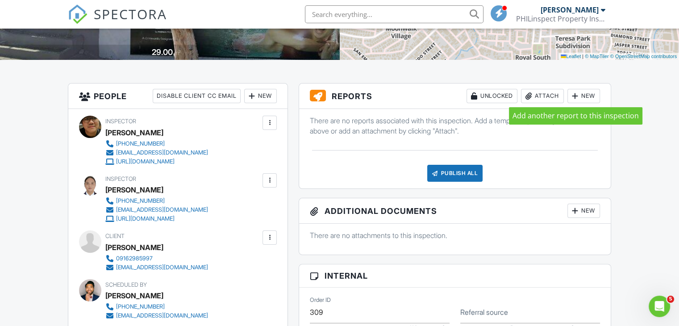  Describe the element at coordinates (455, 235) in the screenshot. I see `p: There are no attachments to this inspection.` at that location.